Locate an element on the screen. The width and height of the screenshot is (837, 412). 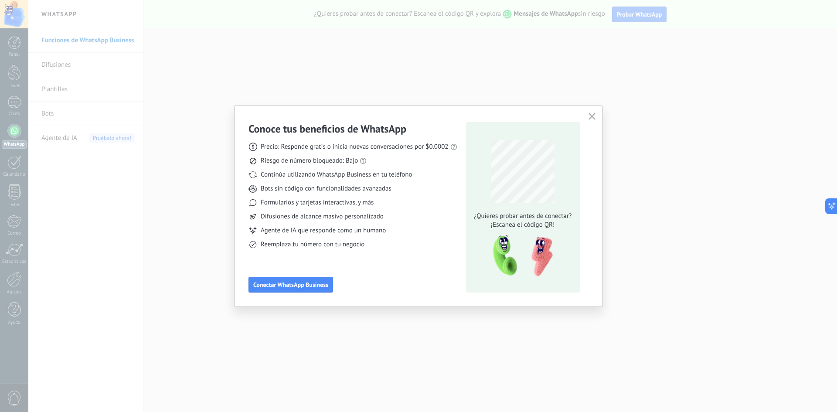
span: Riesgo de número bloqueado: Bajo is located at coordinates (309, 161).